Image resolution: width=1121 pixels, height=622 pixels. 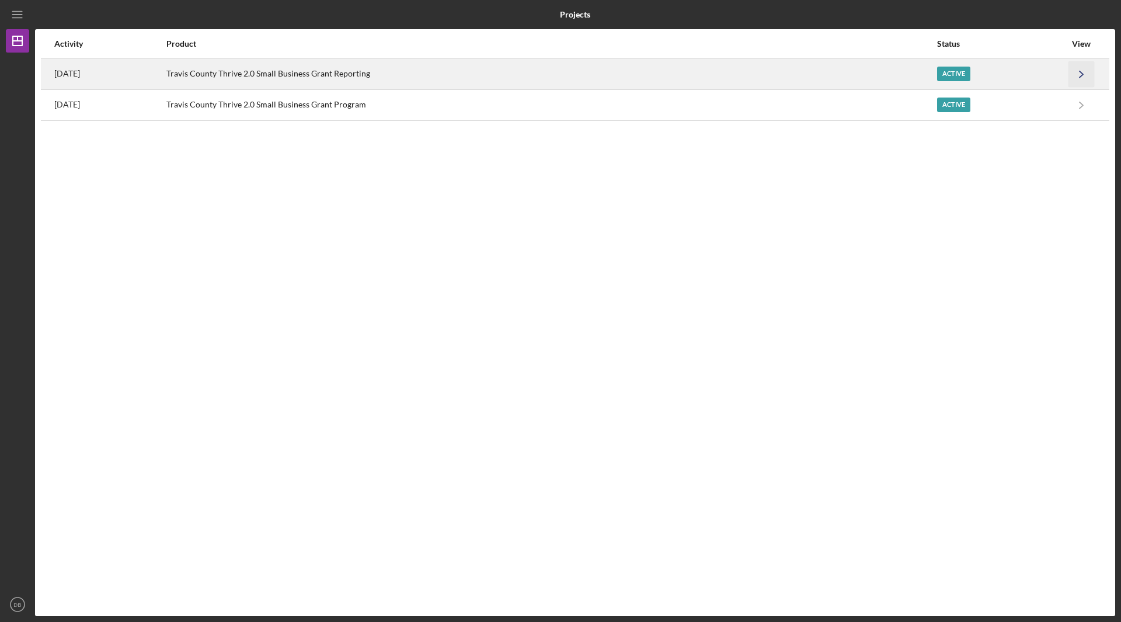 I want to click on div: Travis County Thrive 2.0 Small Business Grant Program, so click(x=551, y=105).